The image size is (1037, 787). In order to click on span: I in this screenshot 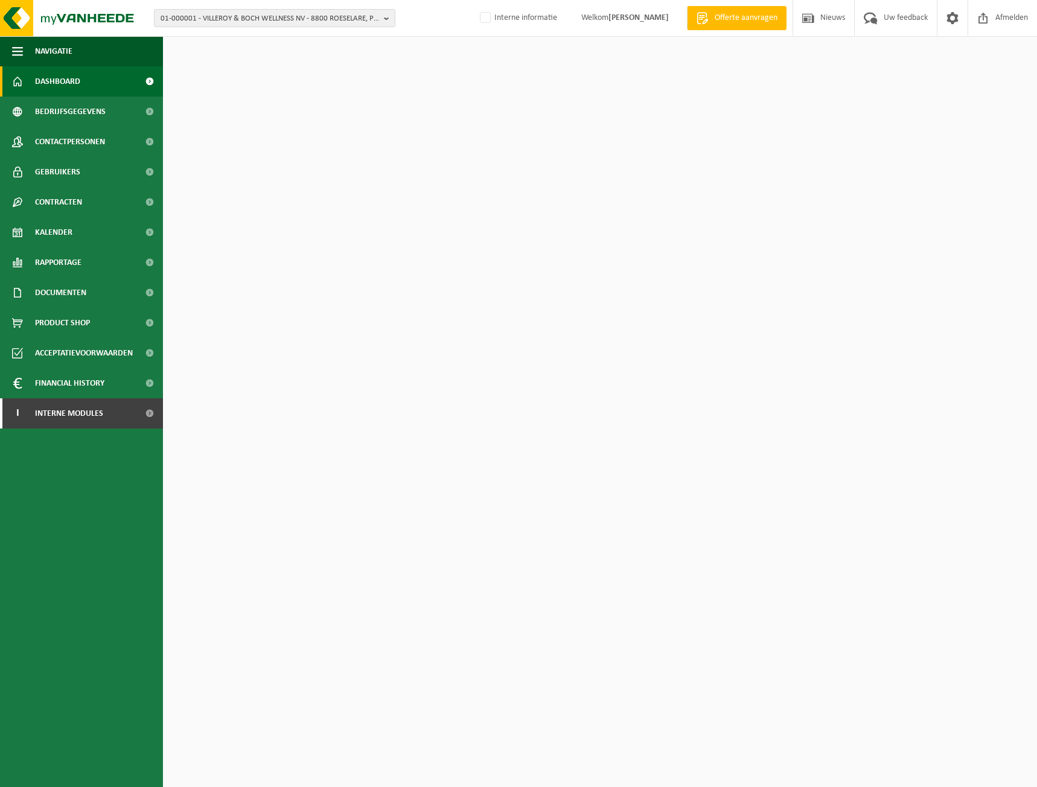, I will do `click(18, 413)`.